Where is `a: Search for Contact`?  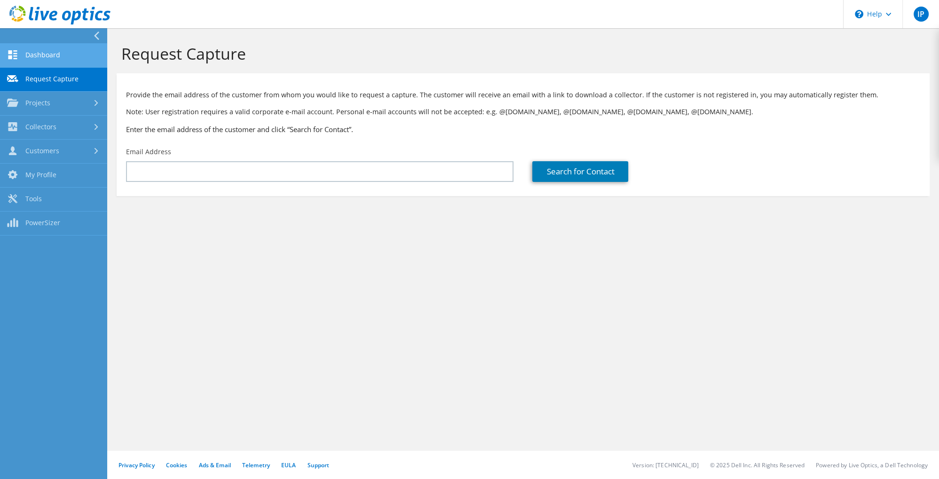 a: Search for Contact is located at coordinates (581, 172).